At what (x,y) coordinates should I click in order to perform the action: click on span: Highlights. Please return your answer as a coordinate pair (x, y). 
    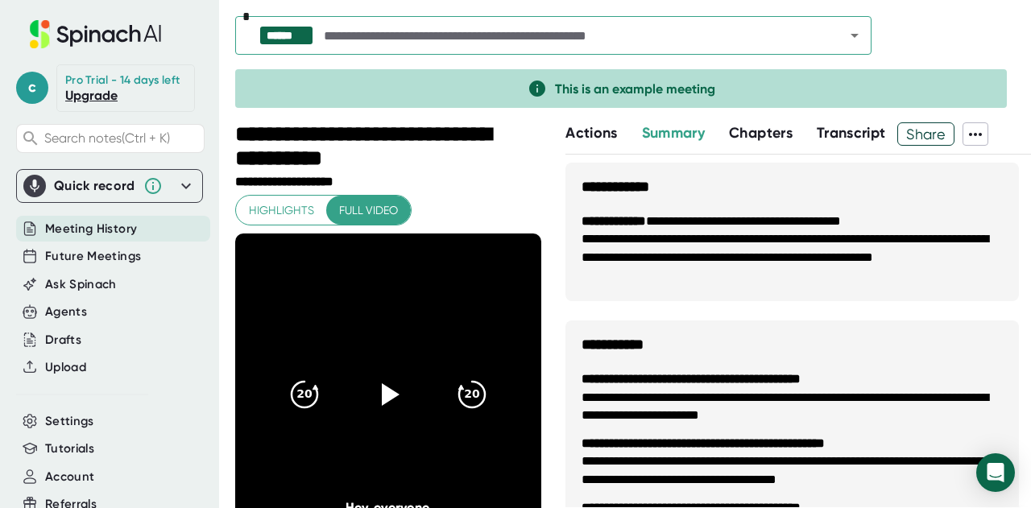
    Looking at the image, I should click on (281, 210).